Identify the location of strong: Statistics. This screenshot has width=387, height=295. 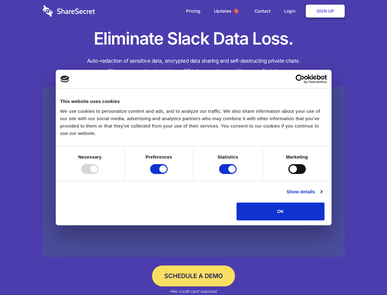
(228, 156).